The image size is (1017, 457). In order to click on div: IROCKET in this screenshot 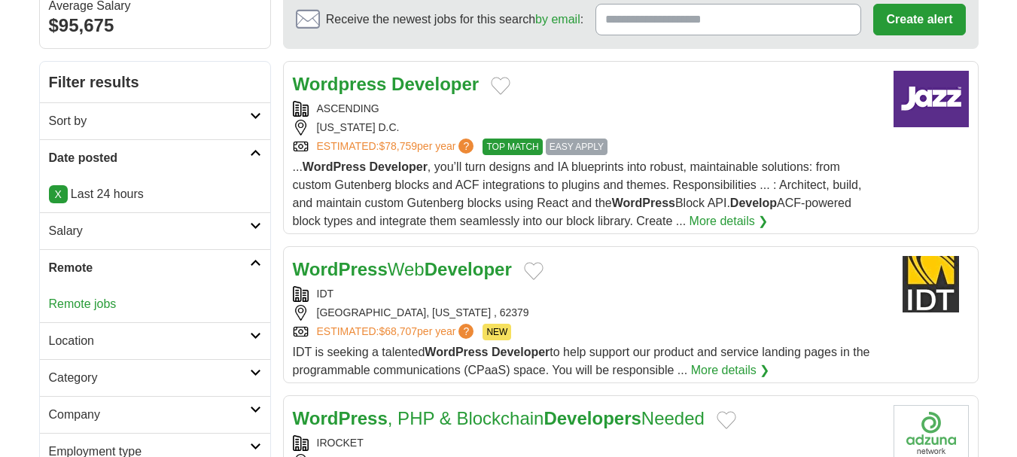, I will do `click(587, 443)`.